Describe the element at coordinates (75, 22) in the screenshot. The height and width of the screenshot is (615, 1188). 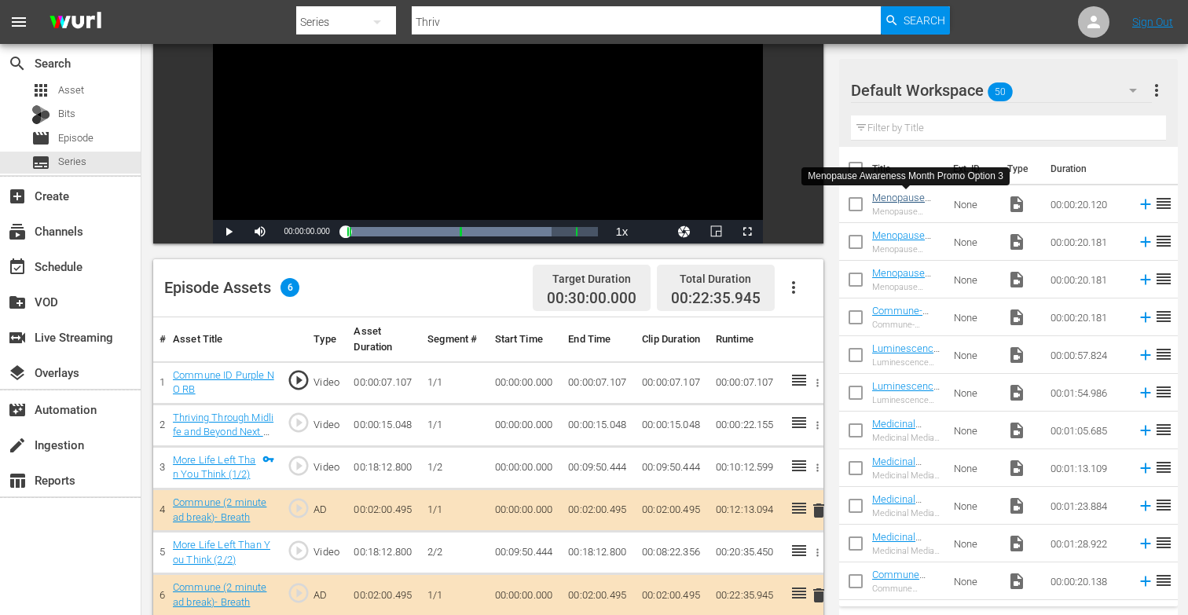
I see `img: ans4CAIJ8jUAAAAAAAAAAAAAAAAAAAAAAAAgQb4GAAAAAAAAAAAAAAAAAAAAAAAAJMjXAAAAAAAAAAAAAAAAAAAAAAAAgAT5G...` at that location.